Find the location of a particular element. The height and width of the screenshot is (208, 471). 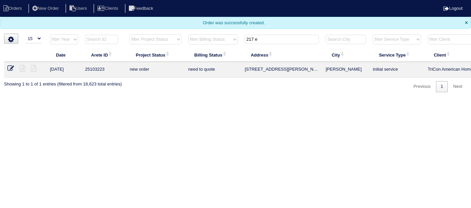

input: Search ID is located at coordinates (102, 39).